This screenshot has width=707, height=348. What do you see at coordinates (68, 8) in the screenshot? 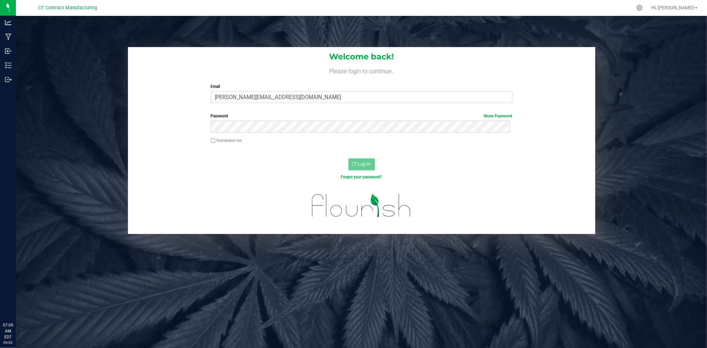
I see `span: CT Contract Manufacturing` at bounding box center [68, 8].